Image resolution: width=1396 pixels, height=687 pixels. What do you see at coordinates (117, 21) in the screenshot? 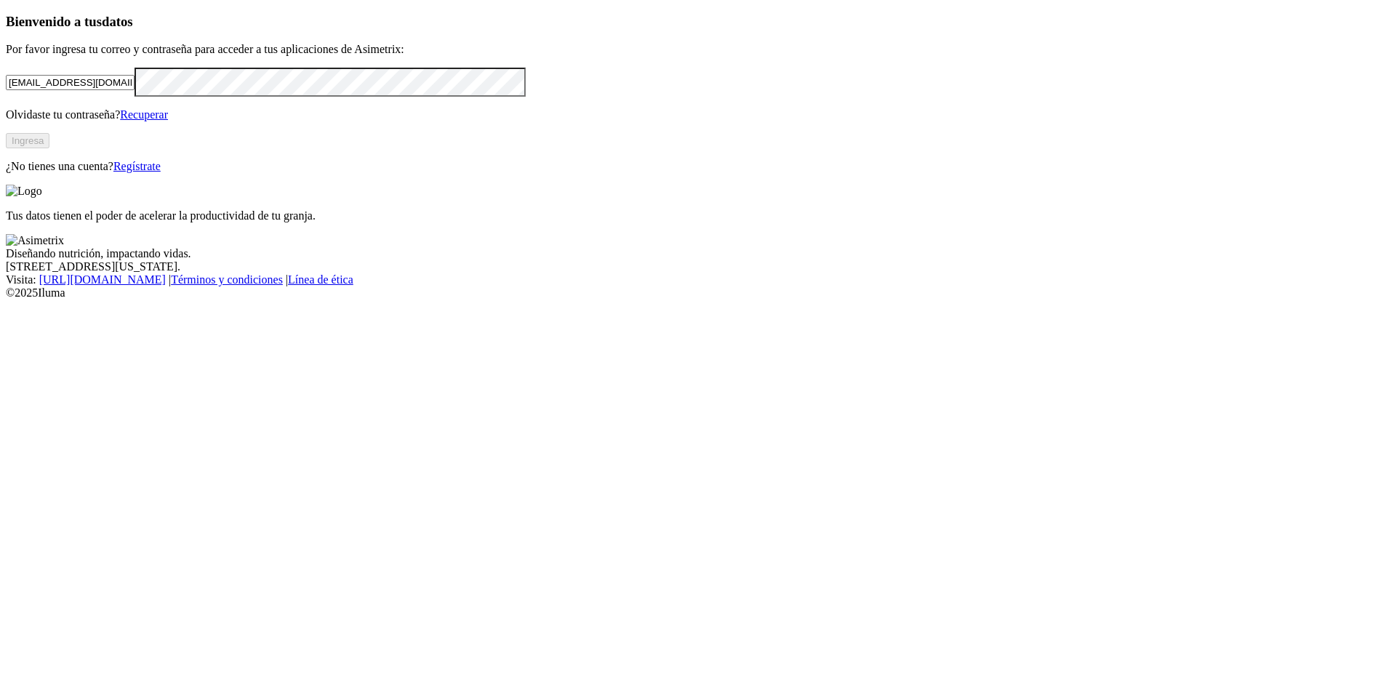
I see `span: datos` at bounding box center [117, 21].